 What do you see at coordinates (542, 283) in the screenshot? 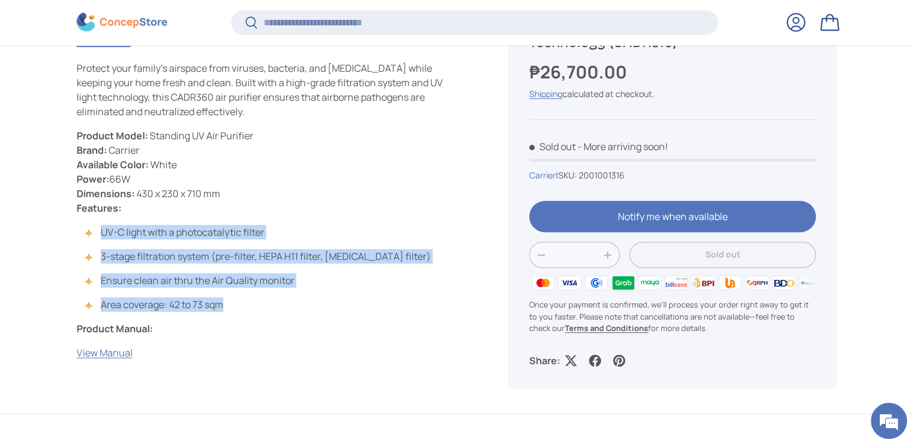
I see `img: master` at bounding box center [542, 283].